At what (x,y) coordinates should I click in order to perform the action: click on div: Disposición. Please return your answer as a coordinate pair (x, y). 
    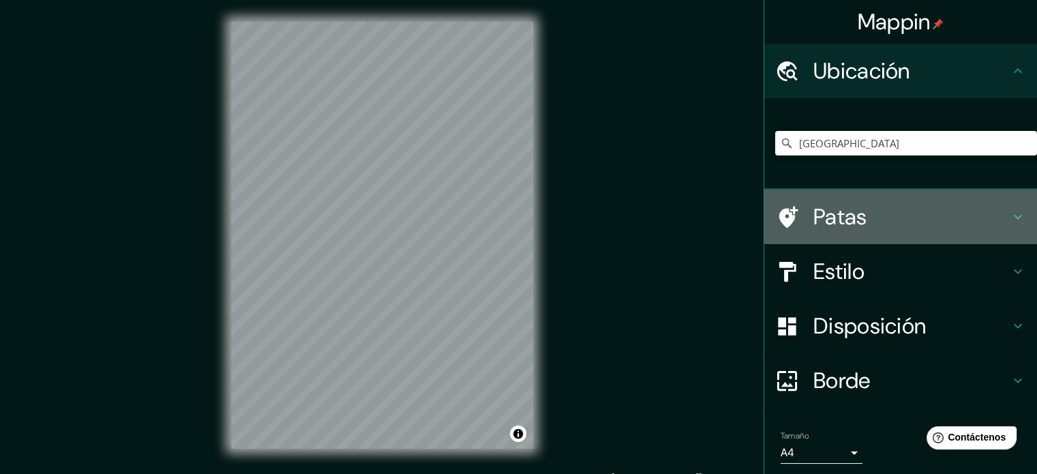
    Looking at the image, I should click on (901, 326).